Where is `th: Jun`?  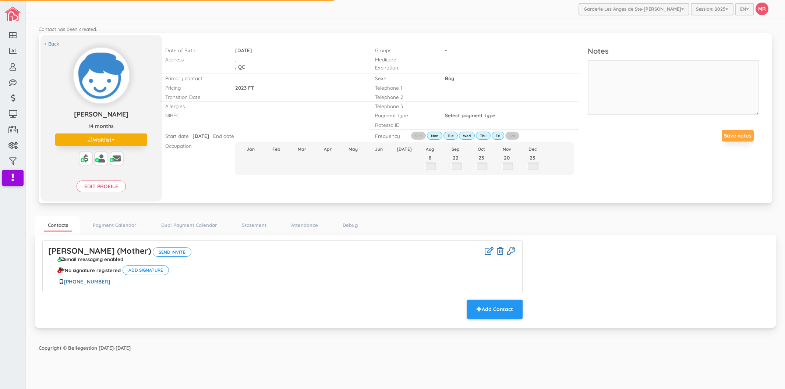 th: Jun is located at coordinates (379, 149).